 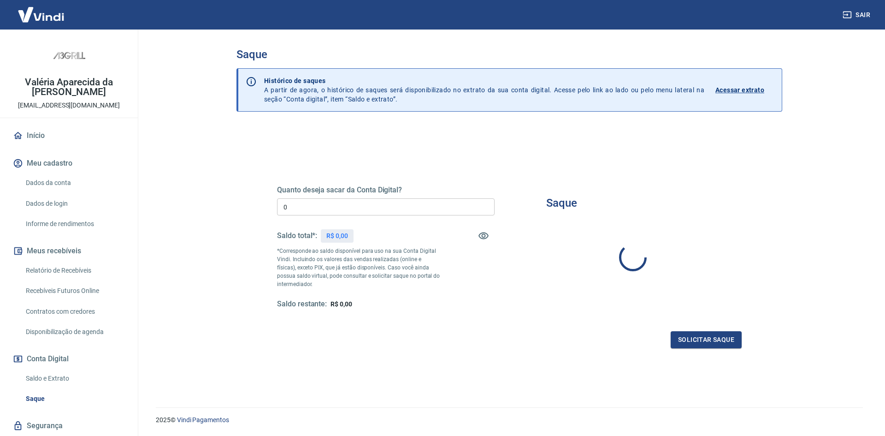 I want to click on h5: Saldo restante:, so click(x=302, y=304).